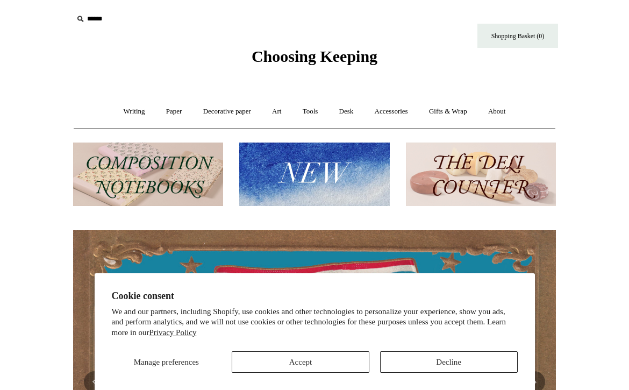 This screenshot has width=629, height=390. I want to click on img: 202302 Composition ledgers.jpg__PID:69722ee6-fa44-49dd-a067-31375e5d54ec, so click(148, 174).